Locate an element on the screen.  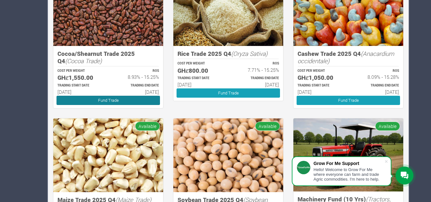
h6: 8.93% - 15.25% is located at coordinates (136, 77).